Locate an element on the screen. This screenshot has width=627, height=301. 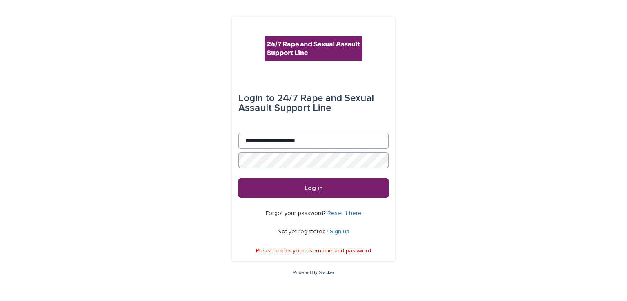
a: Reset it here is located at coordinates (345, 213).